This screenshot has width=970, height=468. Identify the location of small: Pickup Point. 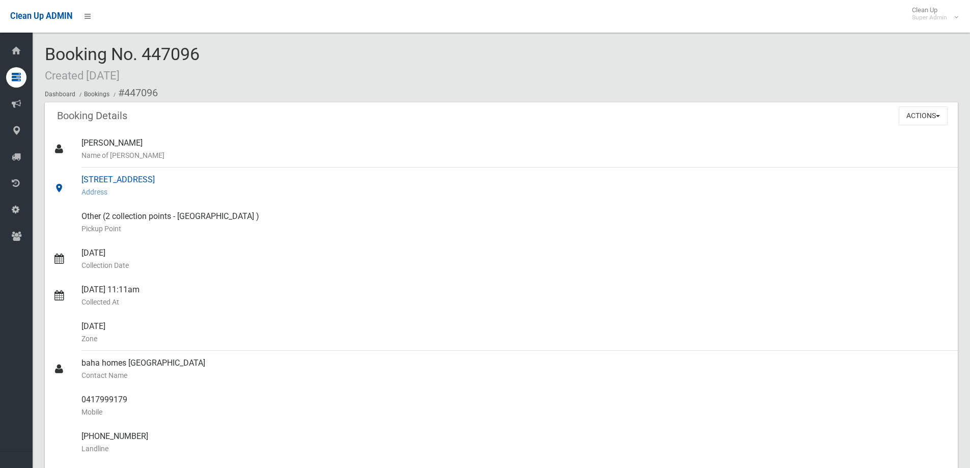
(515, 229).